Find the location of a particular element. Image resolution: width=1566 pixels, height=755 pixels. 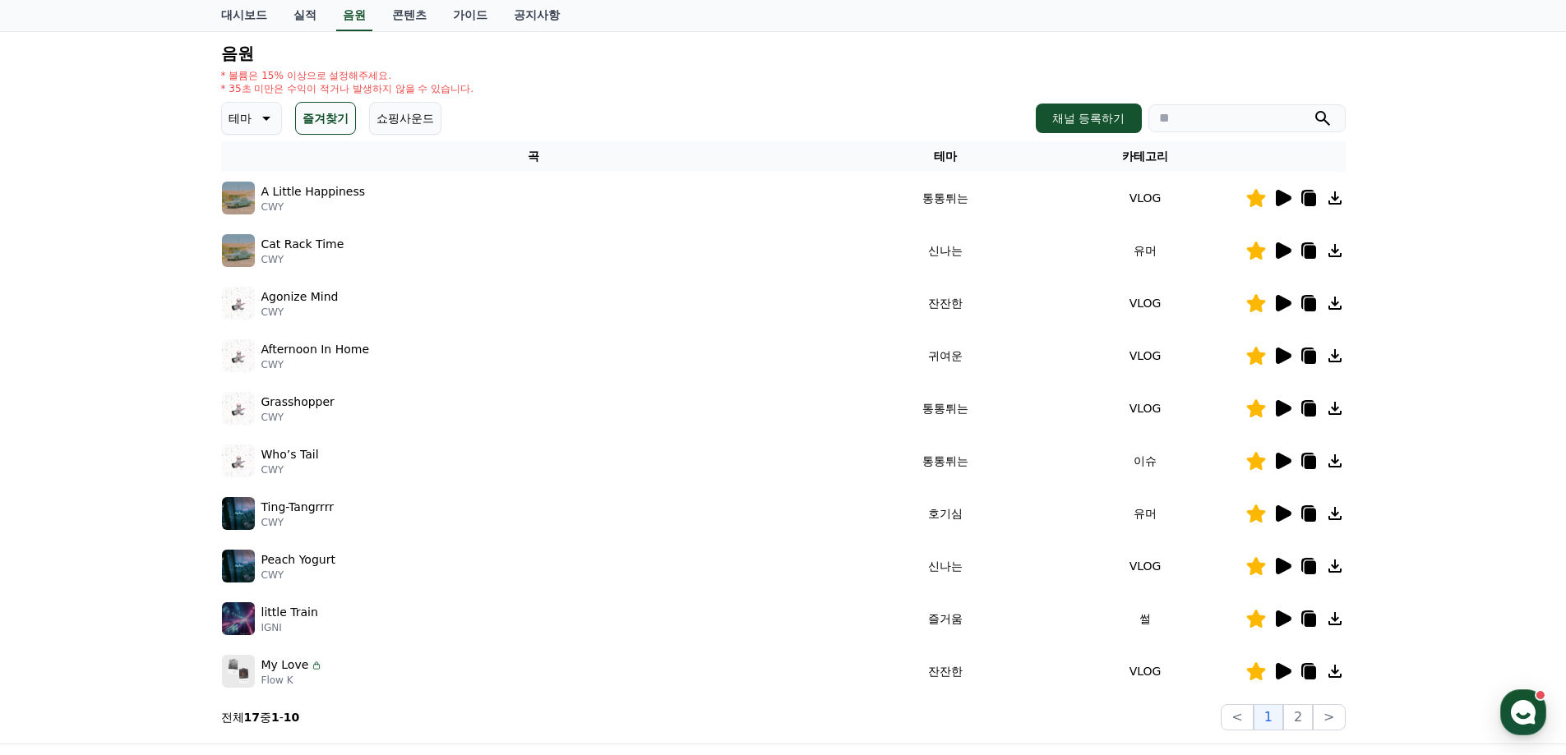

p: Peach Yogurt is located at coordinates (298, 560).